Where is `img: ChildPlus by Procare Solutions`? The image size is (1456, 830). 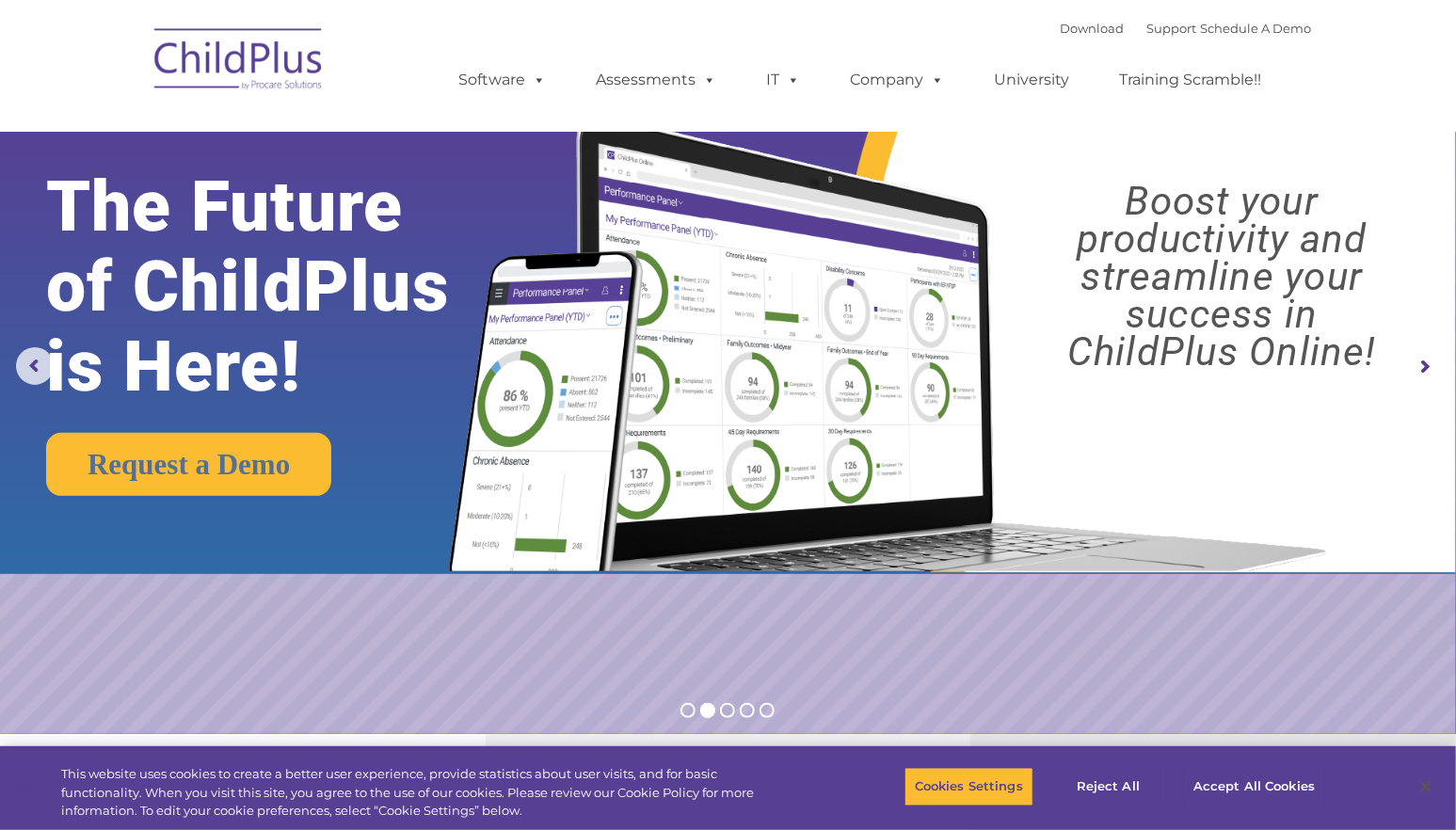 img: ChildPlus by Procare Solutions is located at coordinates (239, 62).